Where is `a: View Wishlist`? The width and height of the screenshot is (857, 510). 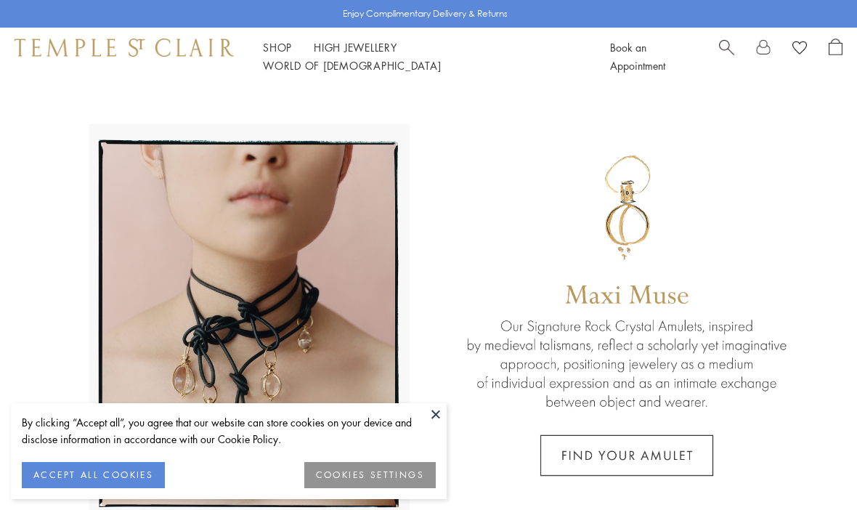 a: View Wishlist is located at coordinates (799, 49).